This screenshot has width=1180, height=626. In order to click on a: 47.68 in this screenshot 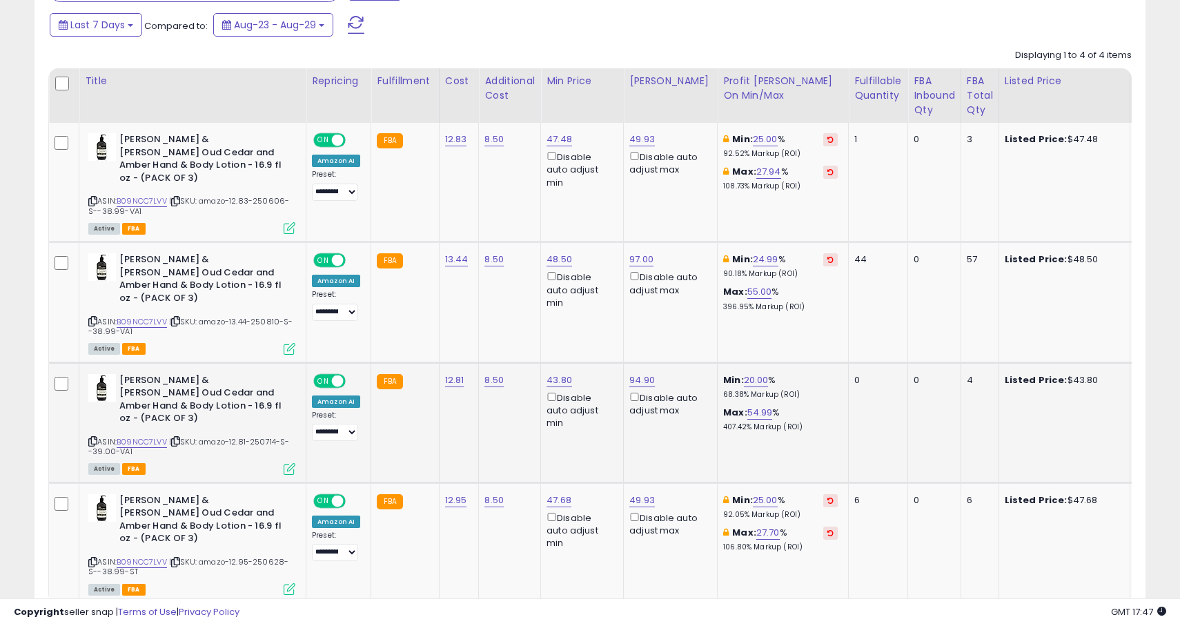, I will do `click(559, 500)`.